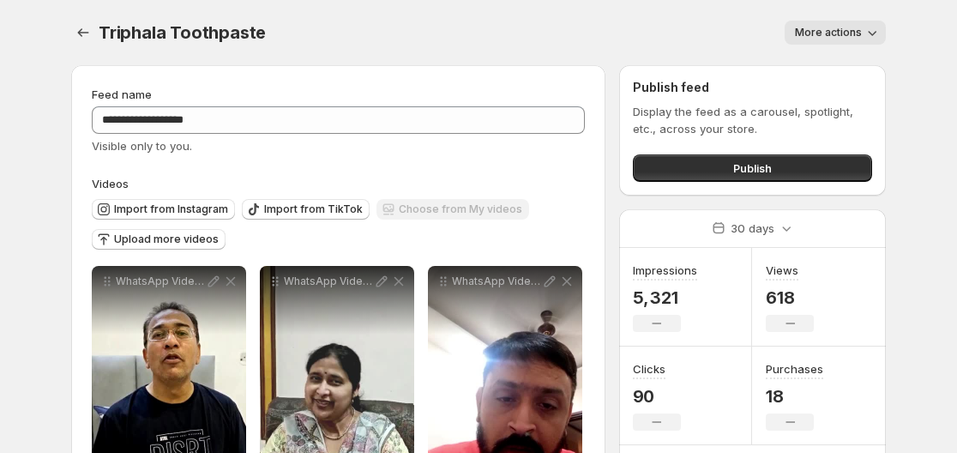 The width and height of the screenshot is (957, 453). Describe the element at coordinates (83, 33) in the screenshot. I see `button: Settings` at that location.